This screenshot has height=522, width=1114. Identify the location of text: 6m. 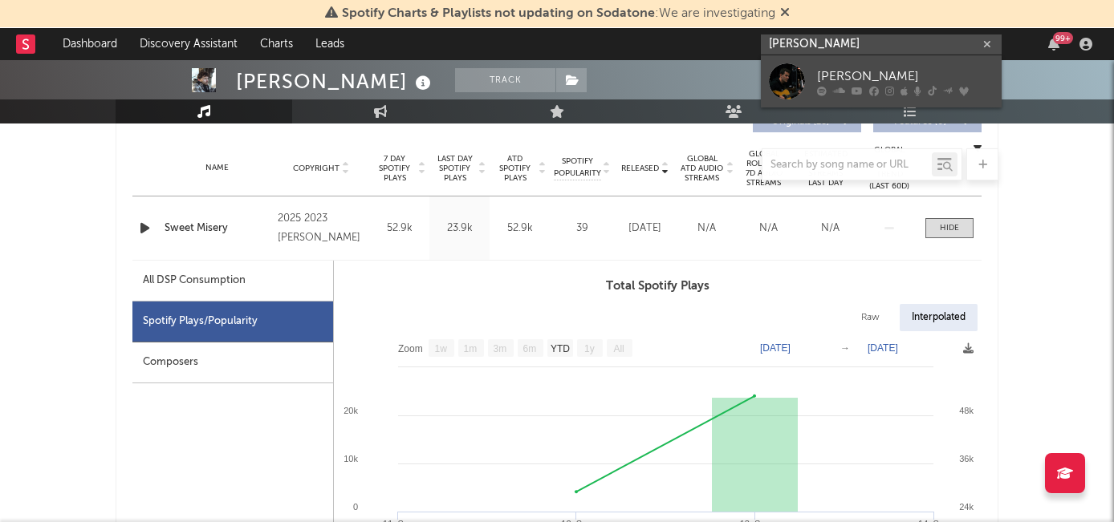
(529, 349).